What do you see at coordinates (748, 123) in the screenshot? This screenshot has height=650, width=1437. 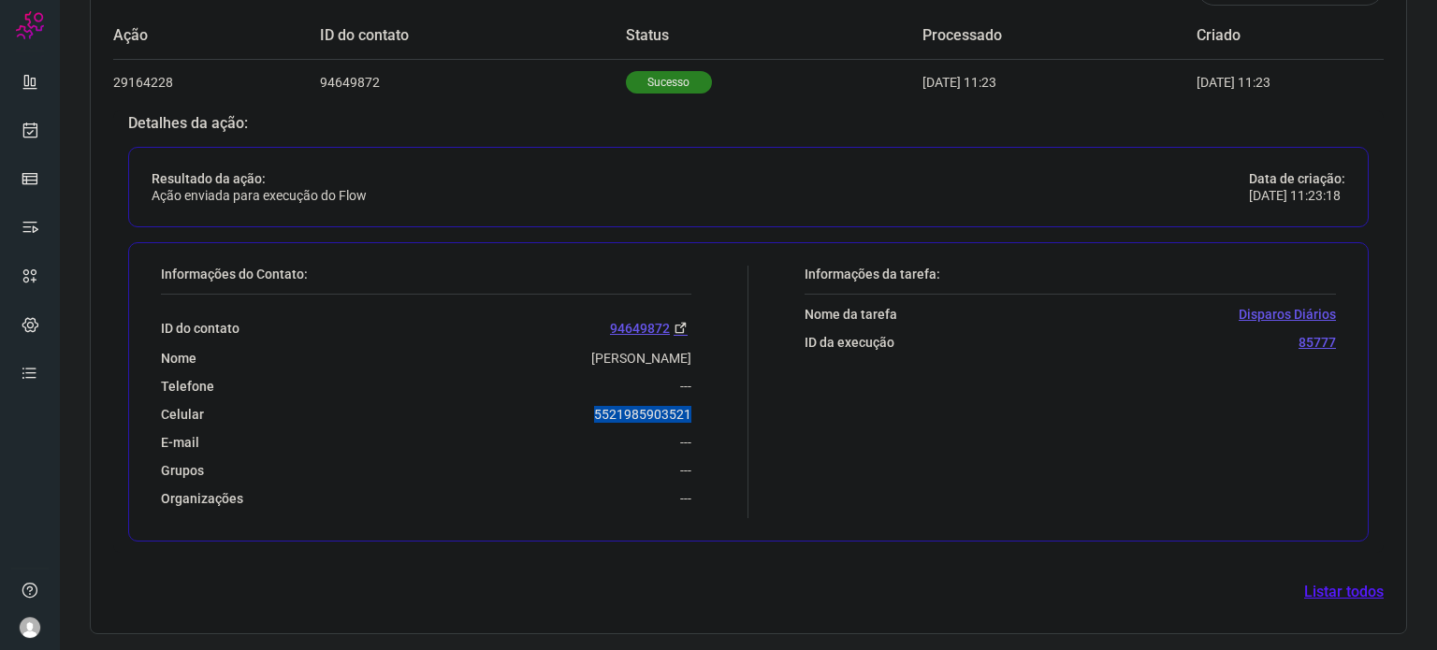 I see `p: Detalhes da ação:` at bounding box center [748, 123].